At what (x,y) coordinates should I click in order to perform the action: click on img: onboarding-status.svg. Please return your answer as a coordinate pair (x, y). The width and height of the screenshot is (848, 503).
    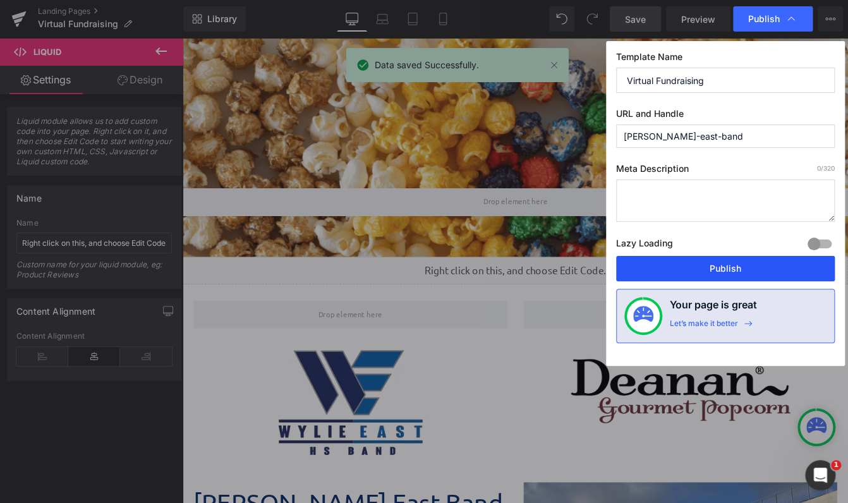
    Looking at the image, I should click on (644, 316).